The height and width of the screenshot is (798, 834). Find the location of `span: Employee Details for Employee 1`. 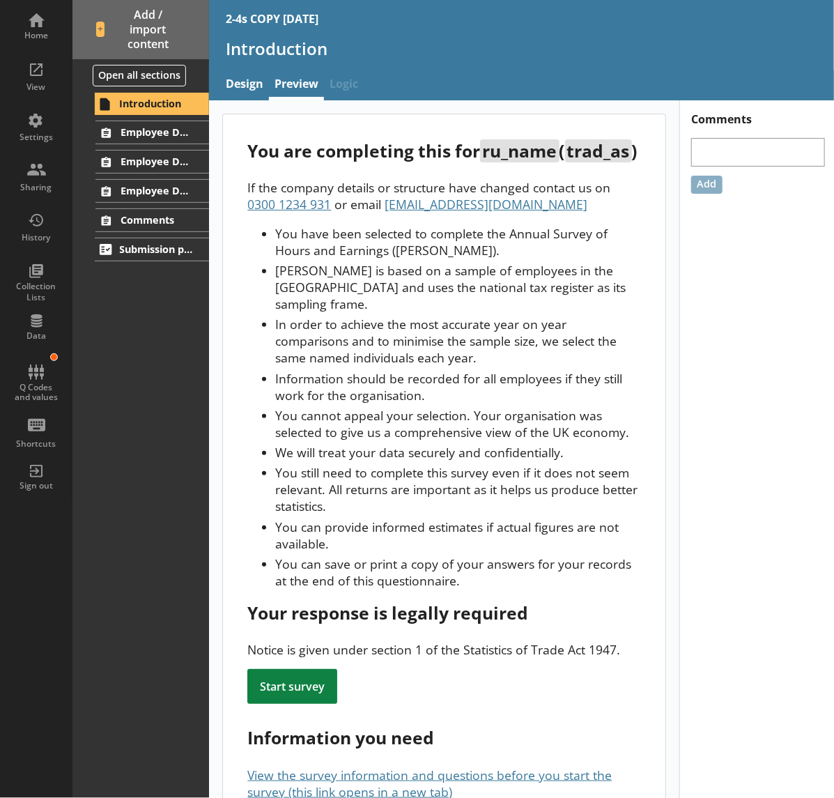

span: Employee Details for Employee 1 is located at coordinates (157, 132).